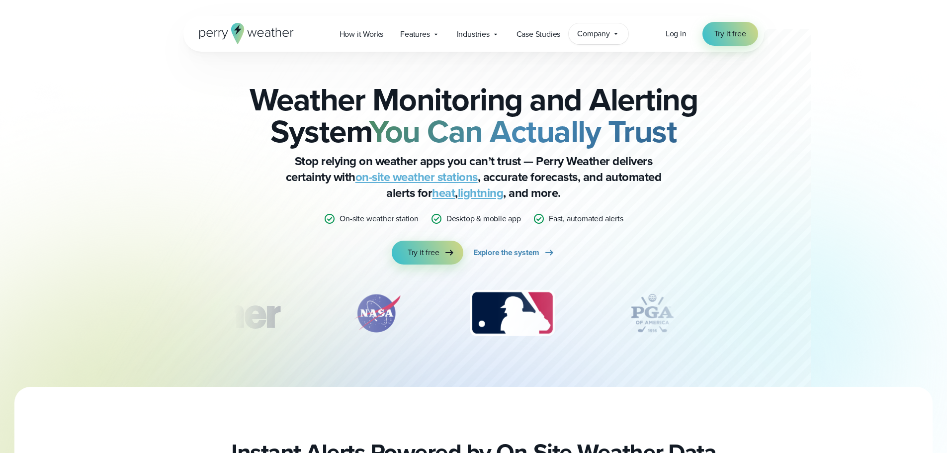 This screenshot has width=947, height=453. What do you see at coordinates (652, 313) in the screenshot?
I see `div: 4 of 12` at bounding box center [652, 313].